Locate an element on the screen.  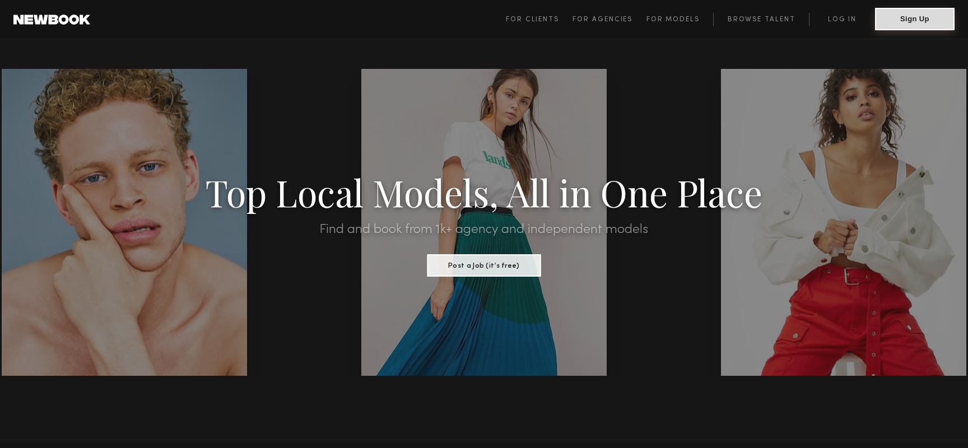
button: Post a Job (it’s free) is located at coordinates (483, 265).